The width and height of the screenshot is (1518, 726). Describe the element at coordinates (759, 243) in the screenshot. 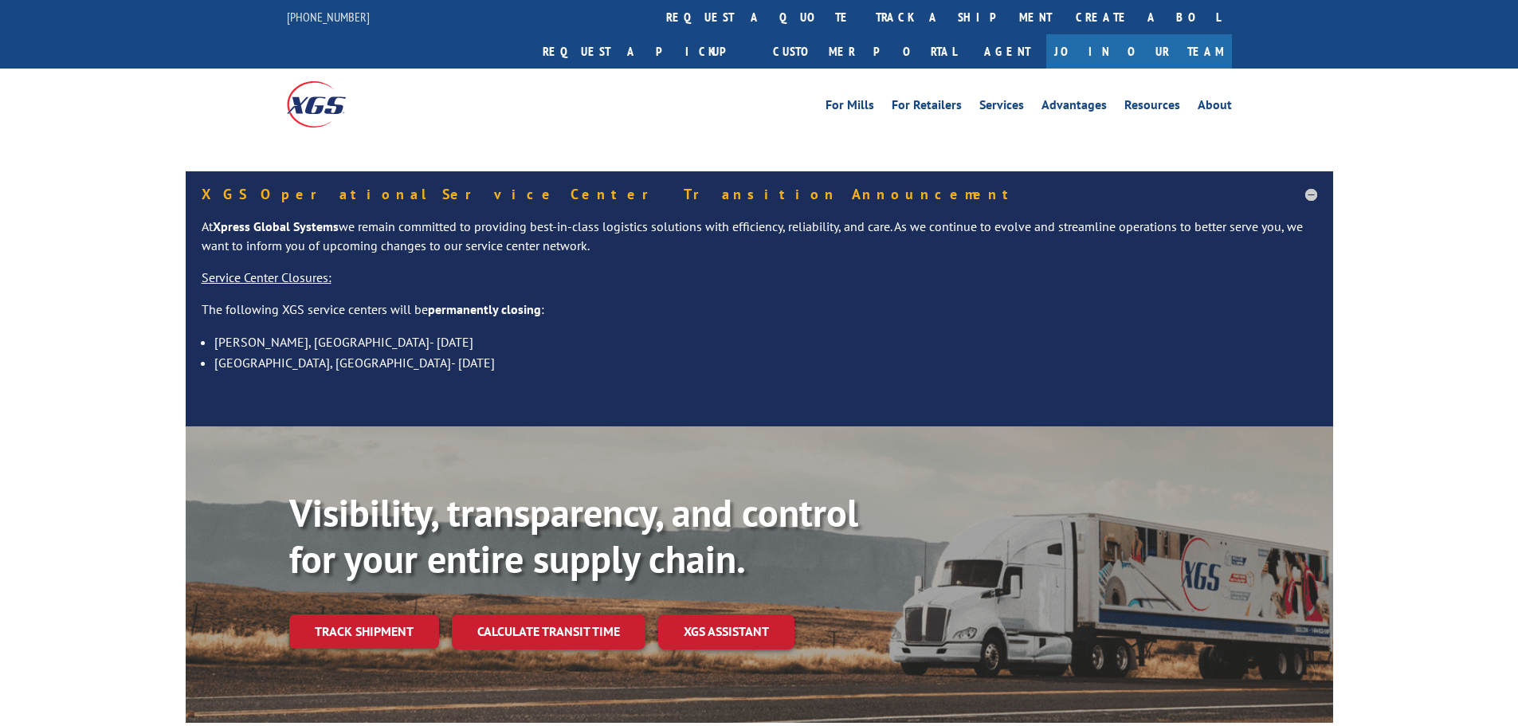

I see `p: At we remain committed to providing best-in-class logistics solutions with efficiency, reliabilit...` at that location.